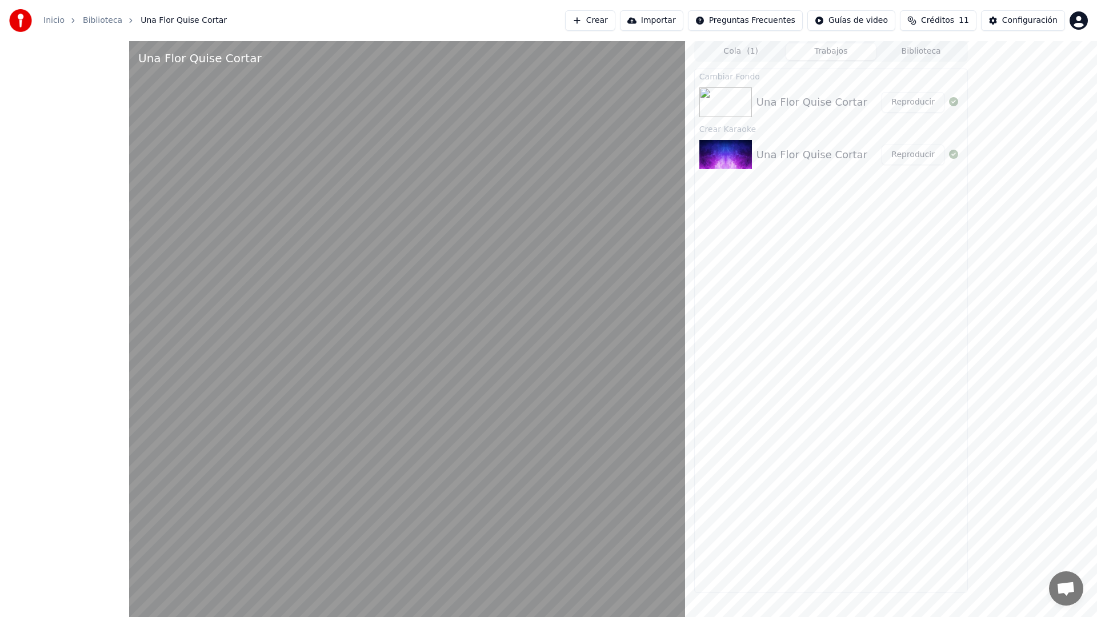 This screenshot has width=1097, height=617. What do you see at coordinates (183, 21) in the screenshot?
I see `span: Una Flor Quise Cortar` at bounding box center [183, 21].